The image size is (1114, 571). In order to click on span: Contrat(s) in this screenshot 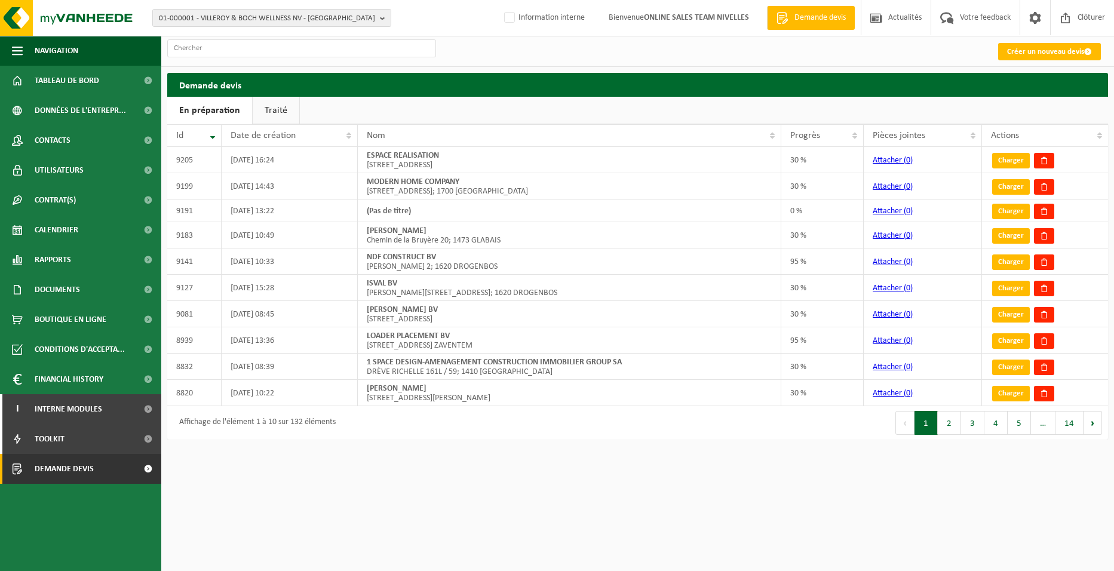, I will do `click(55, 200)`.